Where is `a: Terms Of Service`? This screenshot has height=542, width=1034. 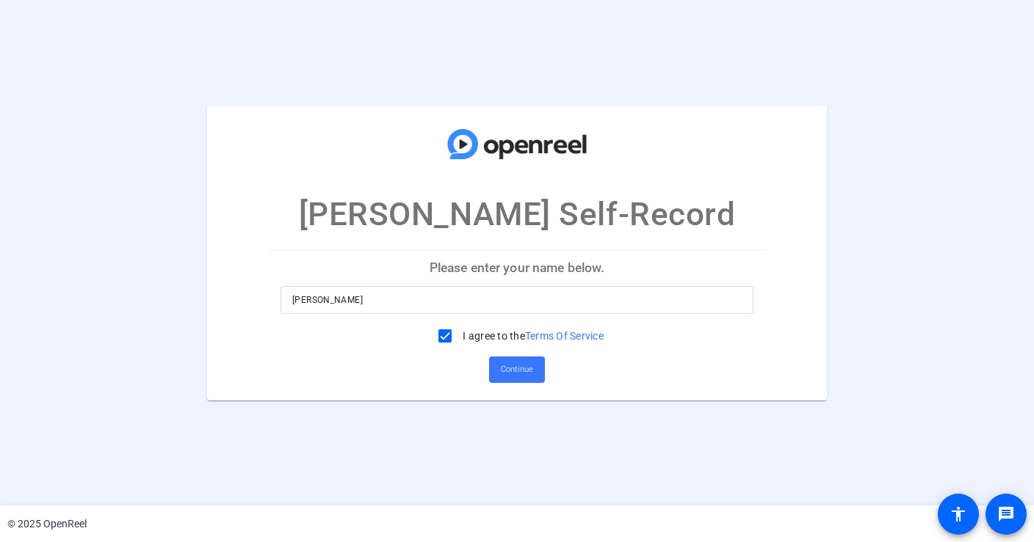
a: Terms Of Service is located at coordinates (564, 336).